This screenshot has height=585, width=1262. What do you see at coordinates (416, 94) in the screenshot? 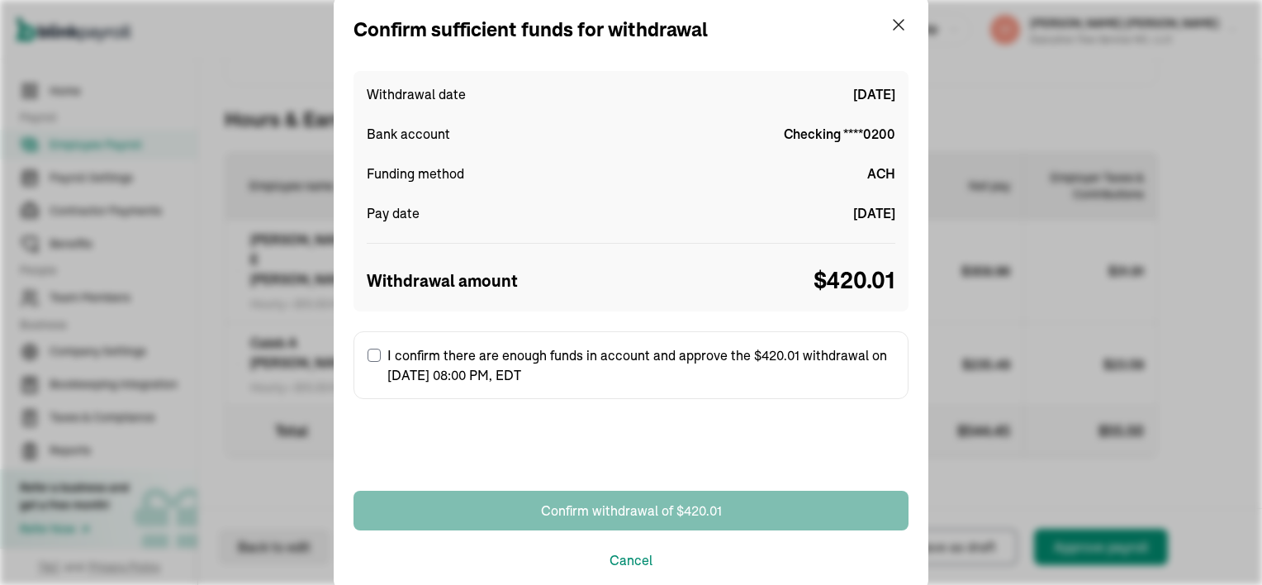
I see `span: Withdrawal date` at bounding box center [416, 94].